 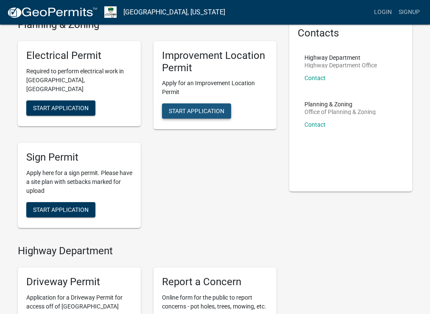 What do you see at coordinates (215, 88) in the screenshot?
I see `p: Apply for an Improvement Location Permit` at bounding box center [215, 88].